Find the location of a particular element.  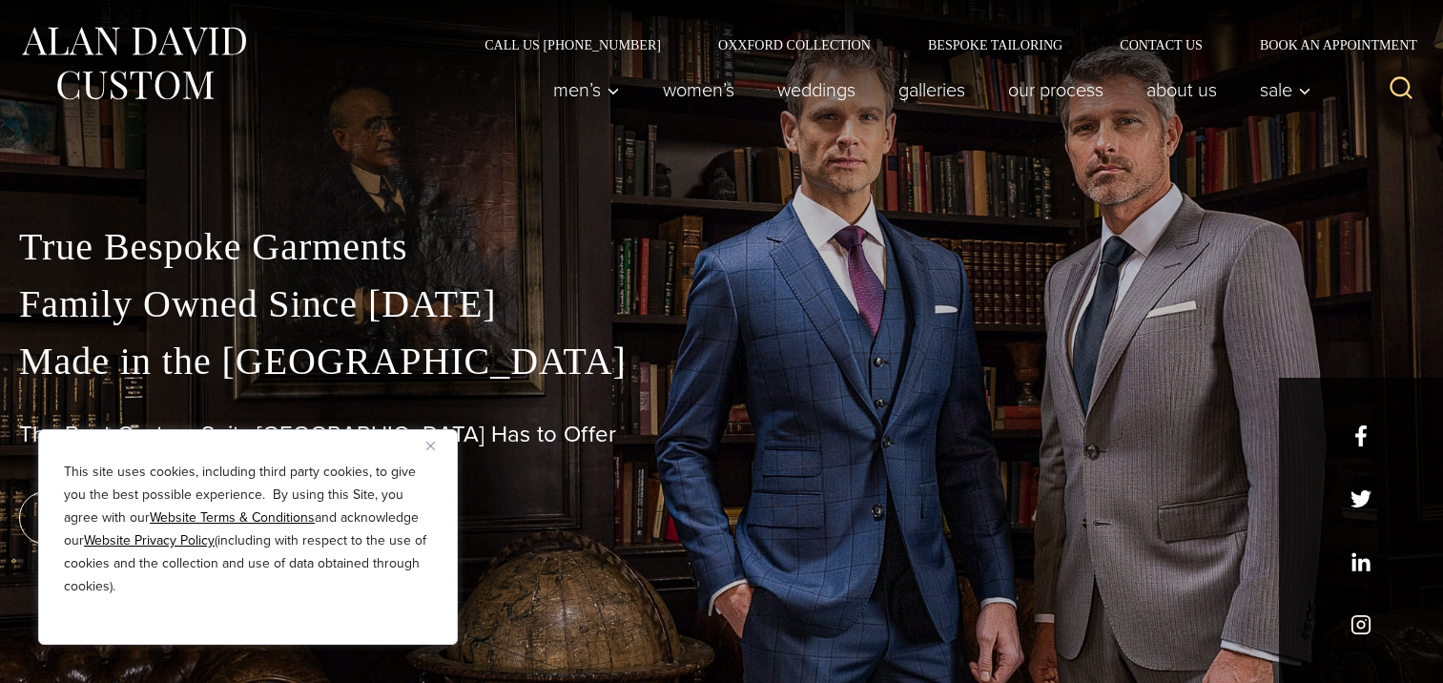

u: Website Terms & Conditions is located at coordinates (232, 517).